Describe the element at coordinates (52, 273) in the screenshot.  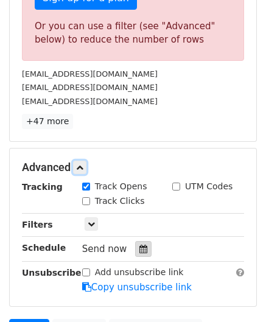
I see `strong: Unsubscribe` at that location.